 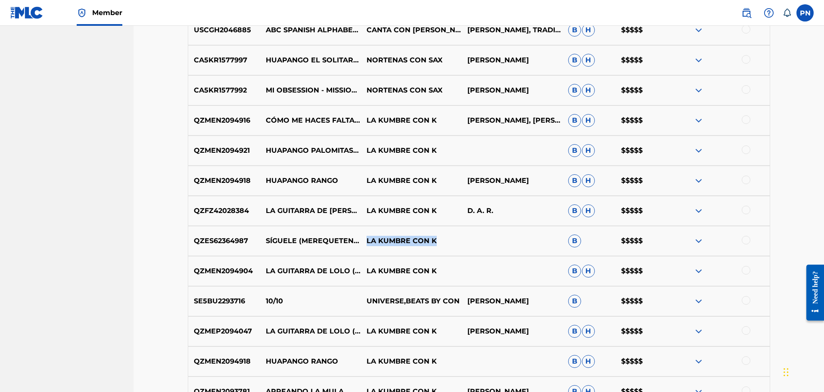 I want to click on img: search, so click(x=746, y=13).